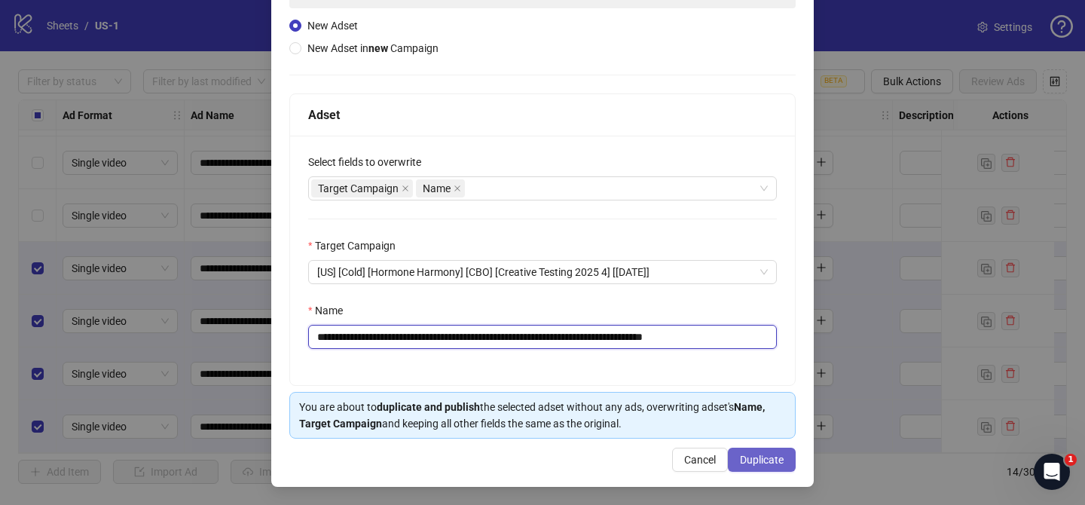 The height and width of the screenshot is (505, 1085). I want to click on span: 1, so click(1071, 460).